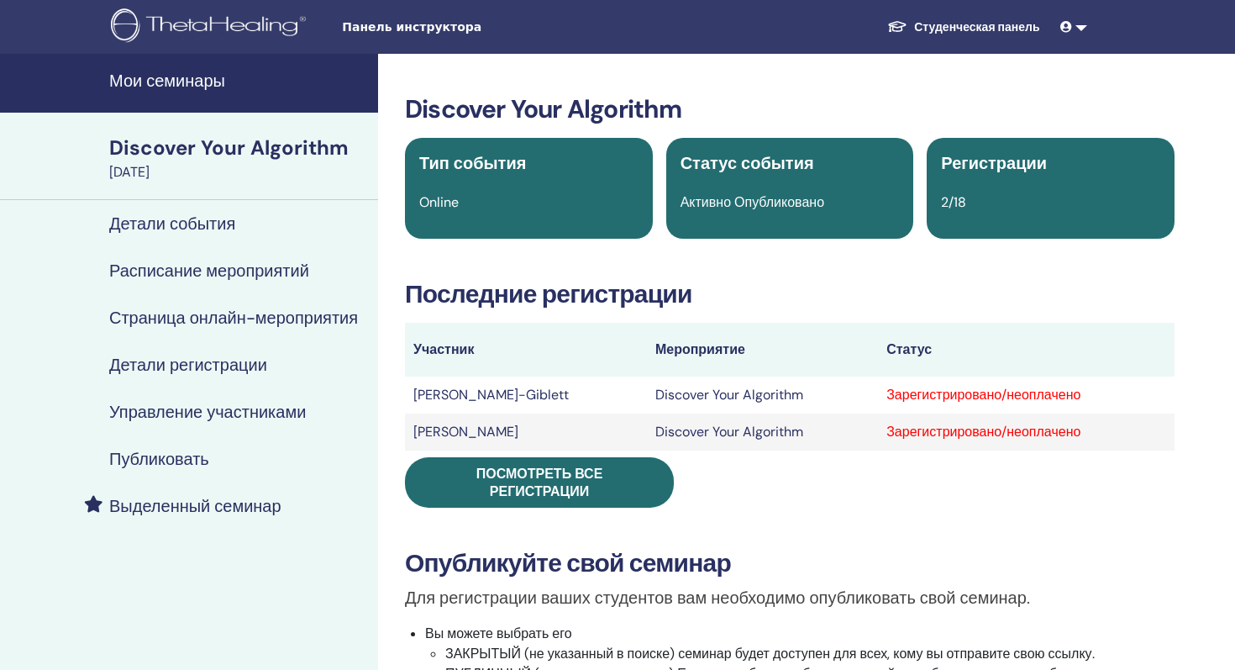 The image size is (1235, 670). What do you see at coordinates (539, 482) in the screenshot?
I see `a: Посмотреть все регистрации` at bounding box center [539, 482].